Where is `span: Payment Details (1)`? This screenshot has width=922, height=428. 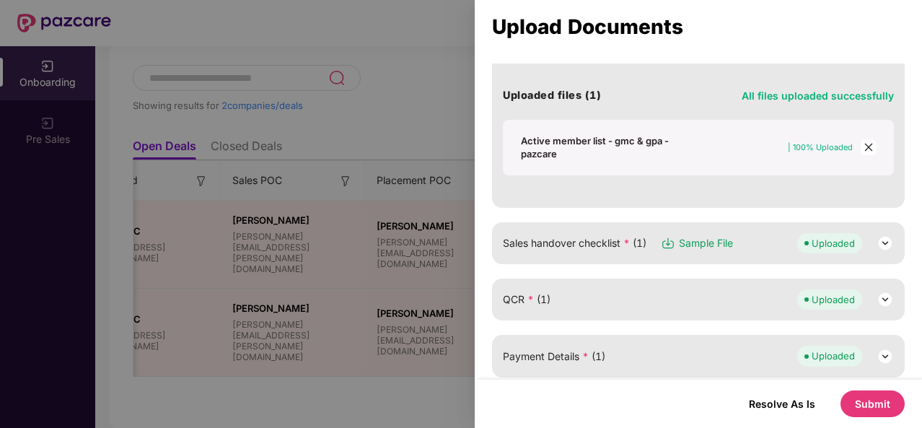
span: Payment Details (1) is located at coordinates (554, 356).